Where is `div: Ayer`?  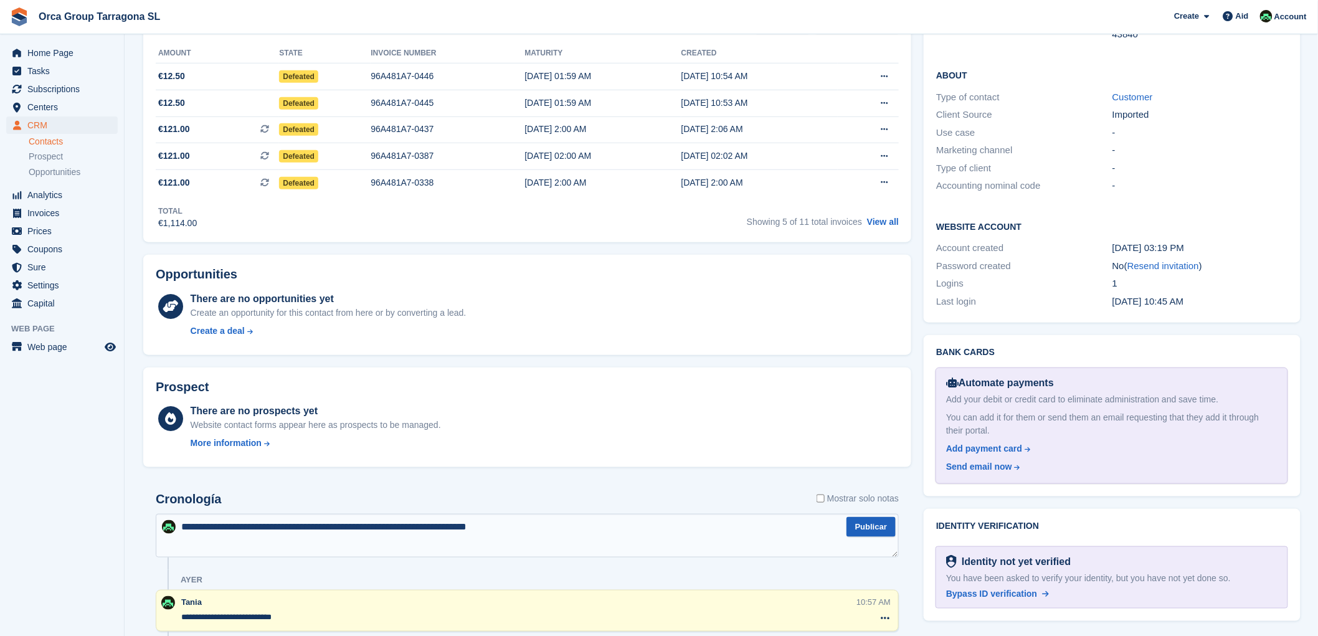
div: Ayer is located at coordinates (191, 580).